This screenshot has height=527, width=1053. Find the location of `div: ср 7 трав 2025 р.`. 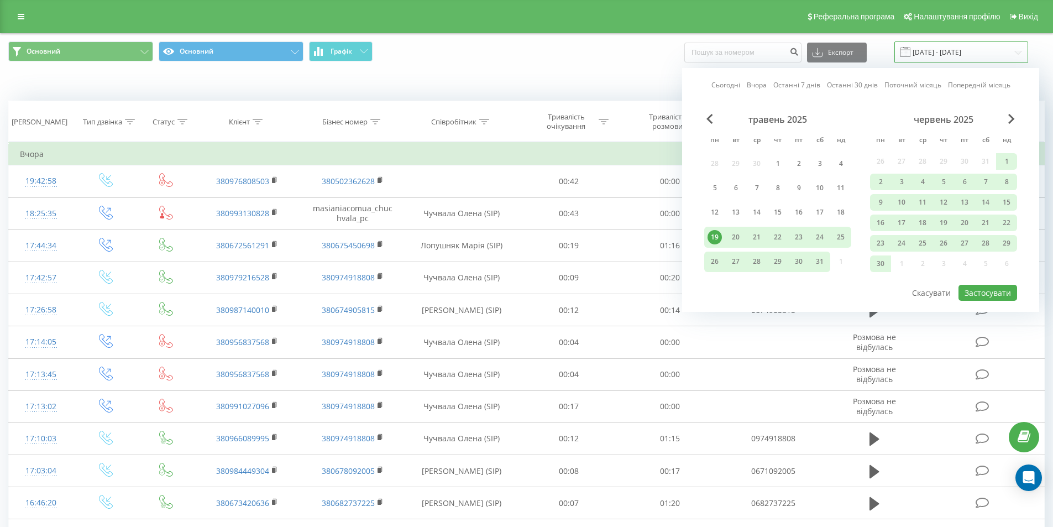

div: ср 7 трав 2025 р. is located at coordinates (757, 187).